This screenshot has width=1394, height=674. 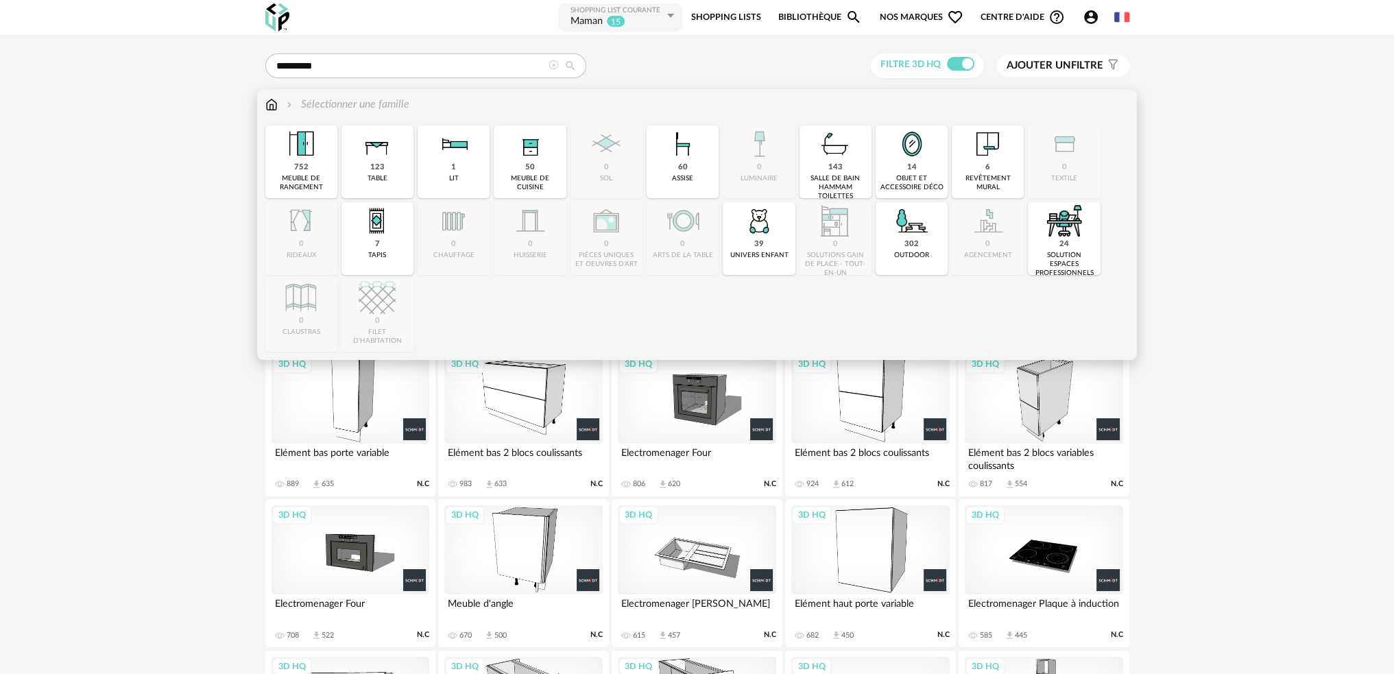 What do you see at coordinates (351, 573) in the screenshot?
I see `a: 3D HQ Electromenager Four 708 Download icon 522 N.C` at bounding box center [351, 573].